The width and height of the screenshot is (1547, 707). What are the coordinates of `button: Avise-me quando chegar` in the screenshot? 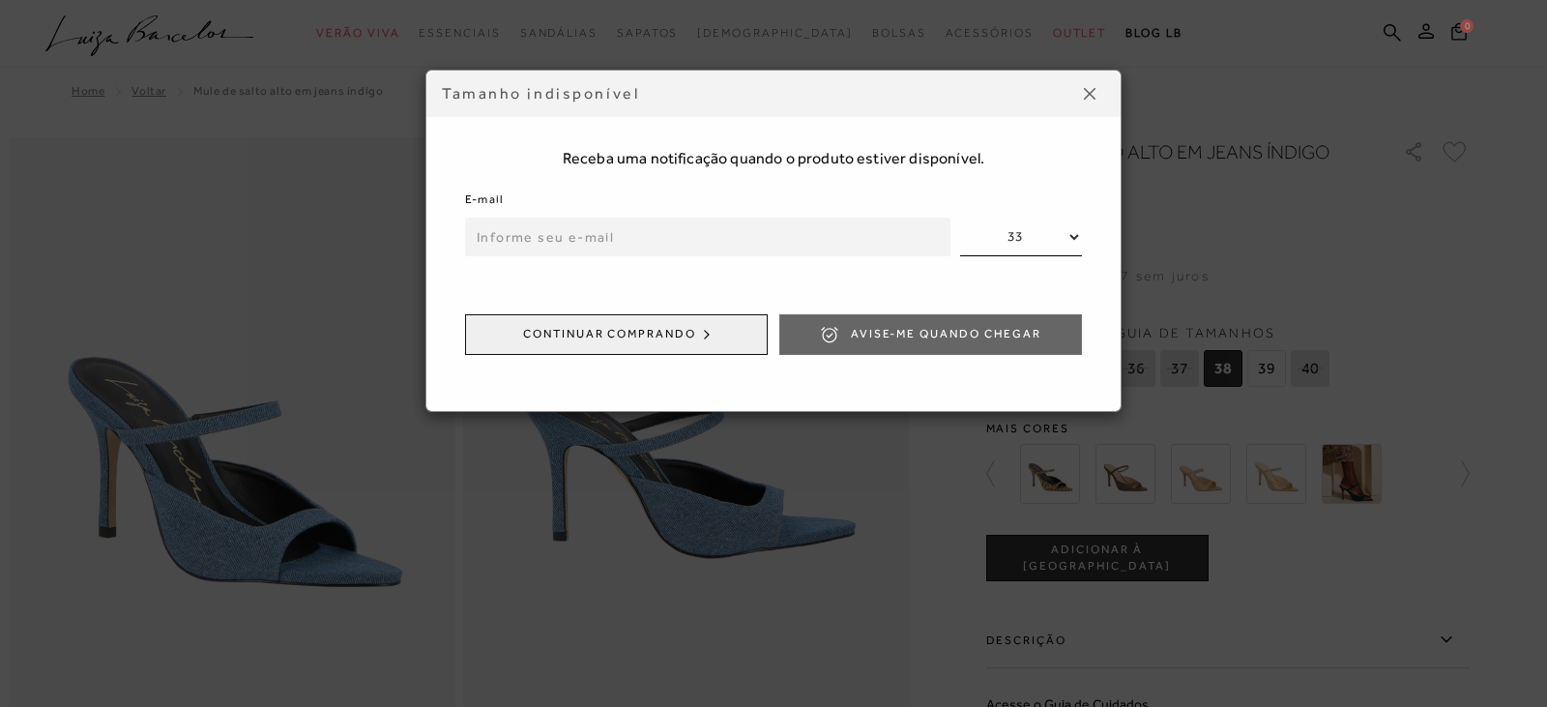 It's located at (930, 335).